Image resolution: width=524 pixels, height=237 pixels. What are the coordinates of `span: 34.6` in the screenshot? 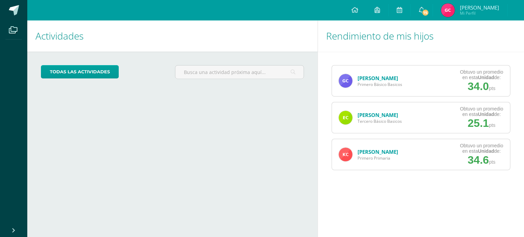 It's located at (479, 160).